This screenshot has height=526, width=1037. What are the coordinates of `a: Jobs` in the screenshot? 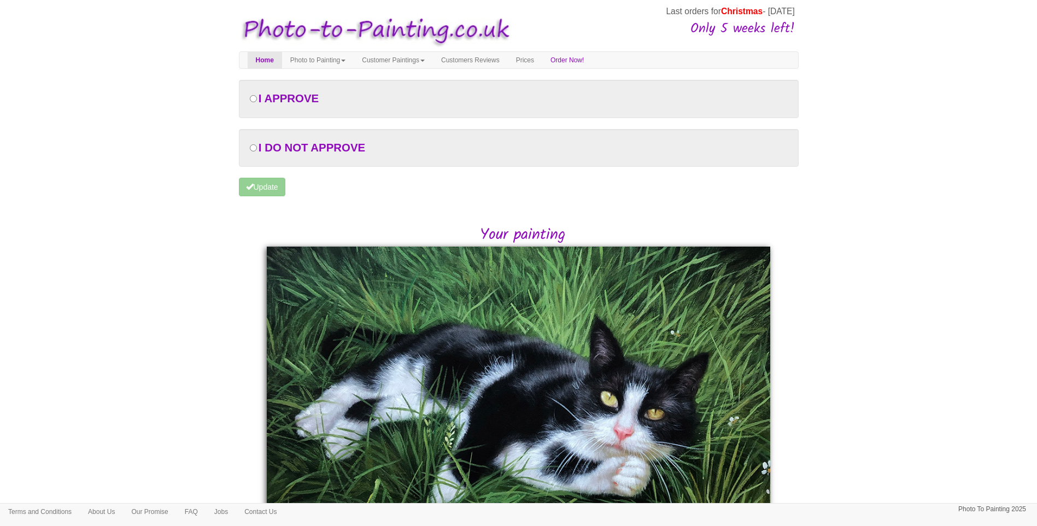 It's located at (221, 512).